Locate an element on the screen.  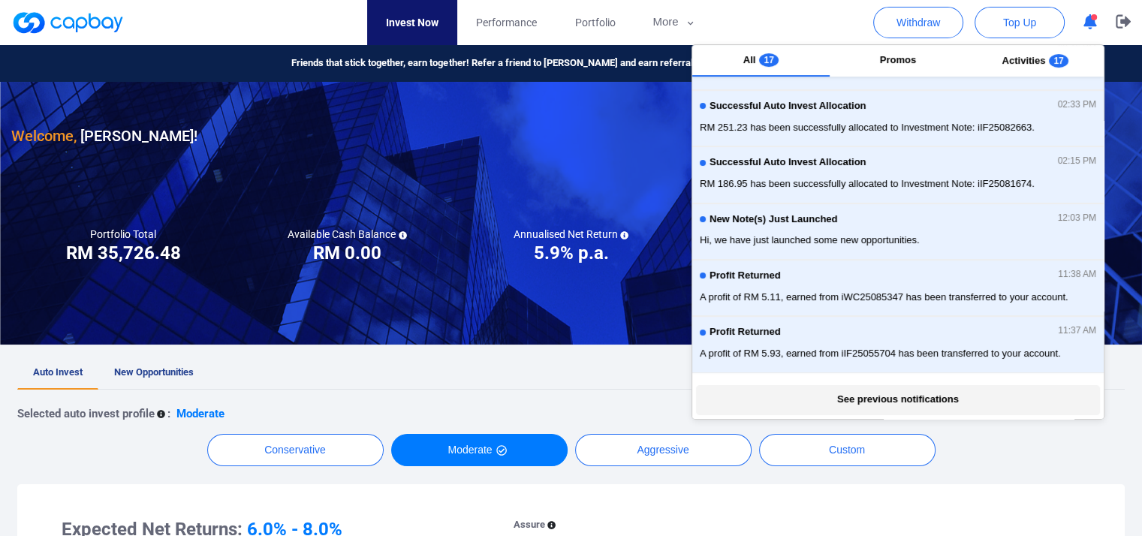
button: All17 is located at coordinates (760, 61).